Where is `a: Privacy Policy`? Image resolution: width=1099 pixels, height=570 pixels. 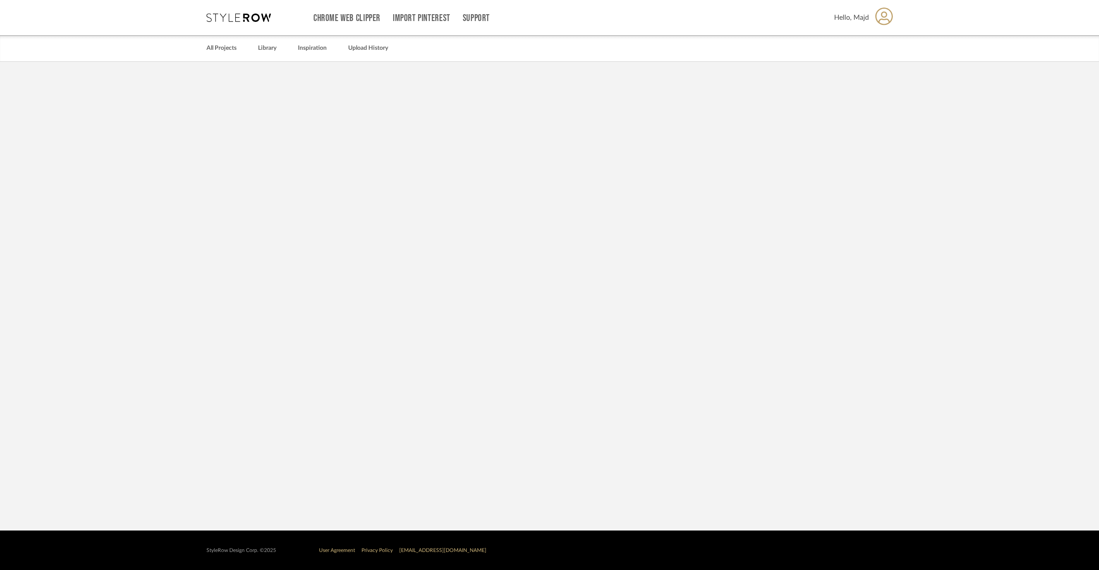
a: Privacy Policy is located at coordinates (377, 551).